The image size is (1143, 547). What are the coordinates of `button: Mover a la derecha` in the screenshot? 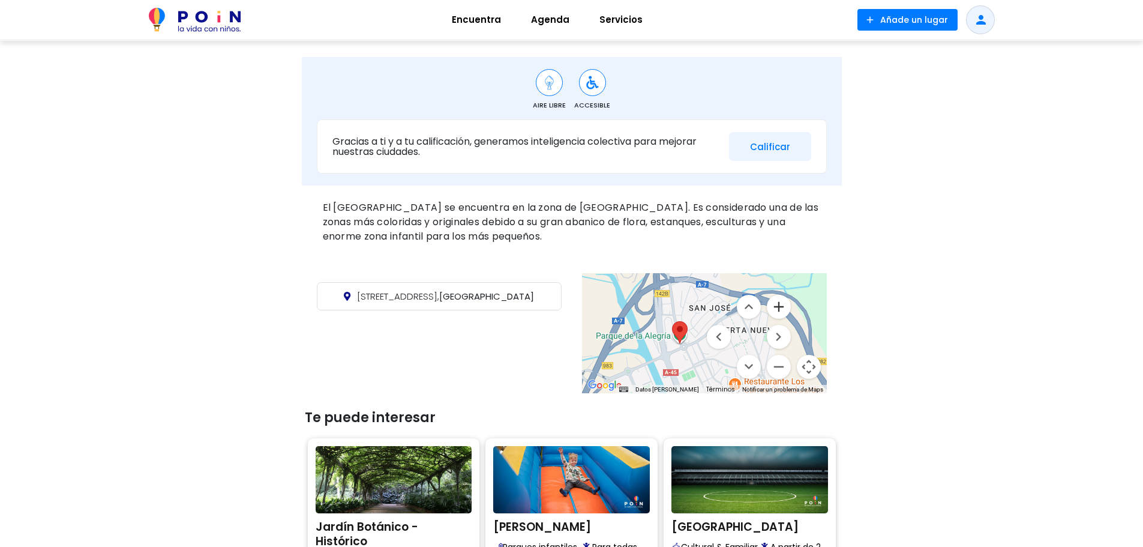 It's located at (779, 337).